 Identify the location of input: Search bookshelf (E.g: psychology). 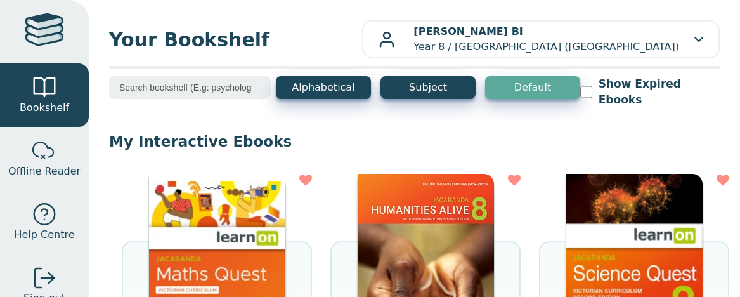
(190, 87).